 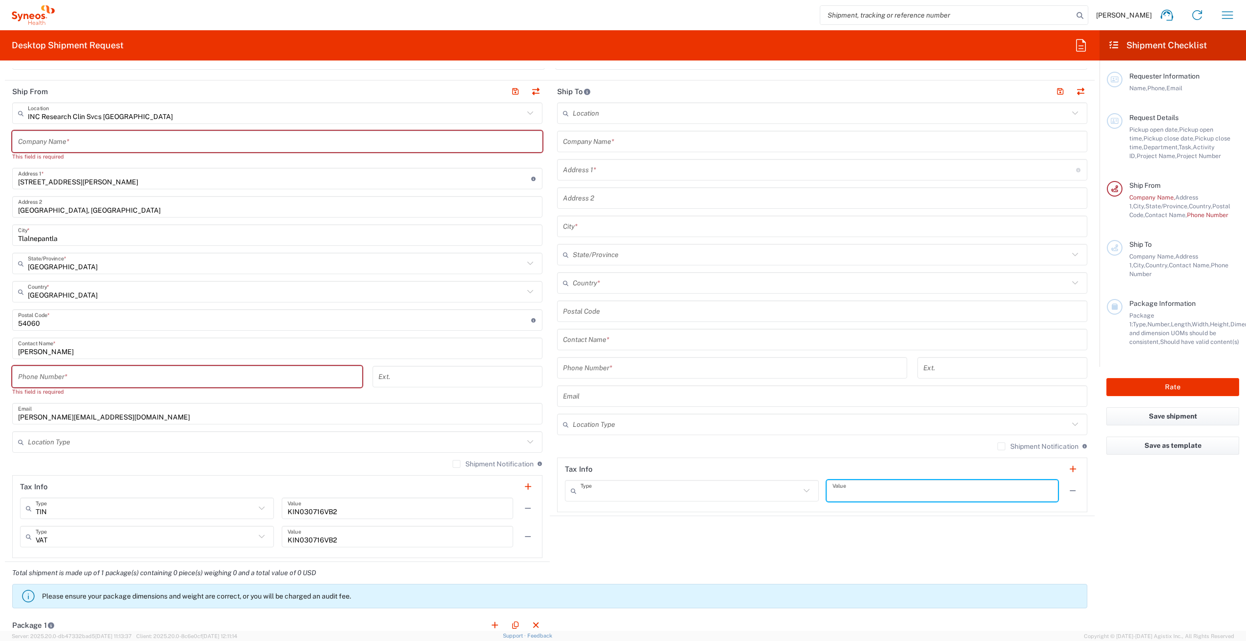 I want to click on button: Rate, so click(x=1172, y=387).